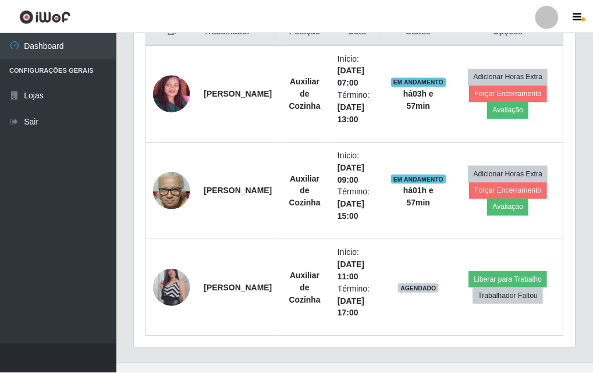 The width and height of the screenshot is (593, 373). I want to click on span: AGENDADO, so click(420, 288).